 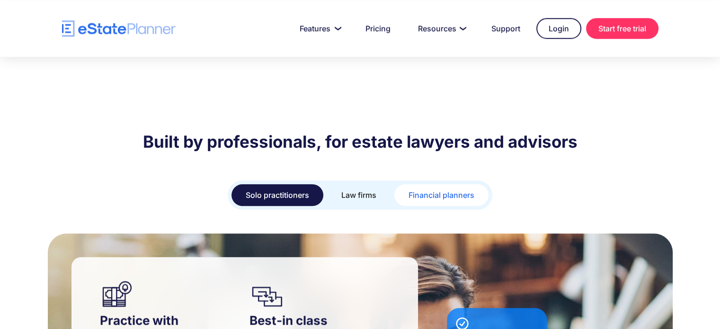 What do you see at coordinates (360, 142) in the screenshot?
I see `h2: Built by professionals, for estate lawyers and advisors` at bounding box center [360, 142].